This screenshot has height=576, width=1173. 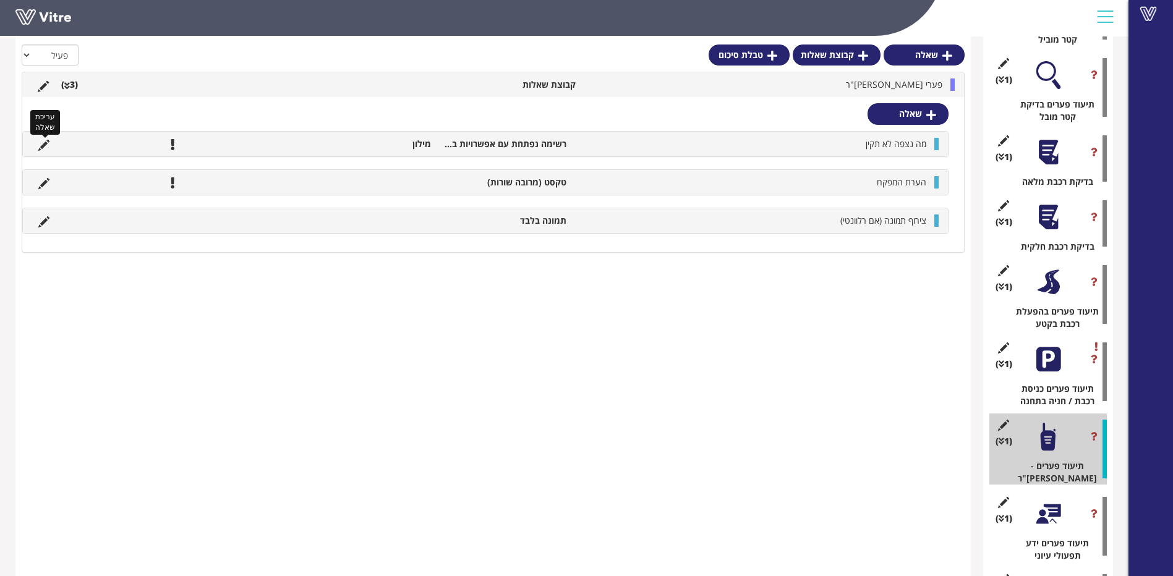 I want to click on div: תיעוד פערים בהפעלת רכבת בקטע, so click(x=1052, y=318).